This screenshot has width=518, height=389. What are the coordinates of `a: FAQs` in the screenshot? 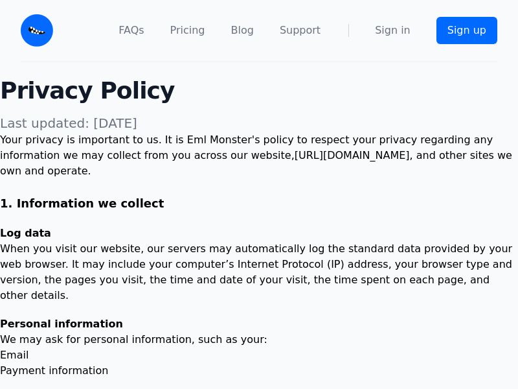 It's located at (131, 30).